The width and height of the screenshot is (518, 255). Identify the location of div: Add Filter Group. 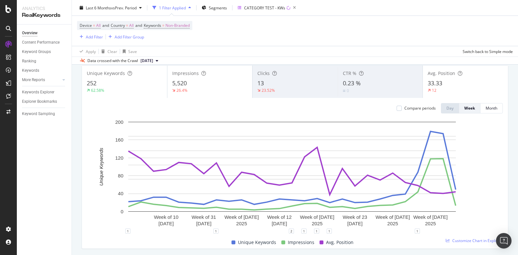
(129, 37).